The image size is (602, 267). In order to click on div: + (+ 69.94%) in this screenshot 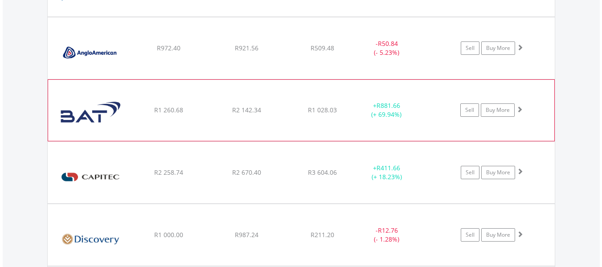, I will do `click(387, 110)`.